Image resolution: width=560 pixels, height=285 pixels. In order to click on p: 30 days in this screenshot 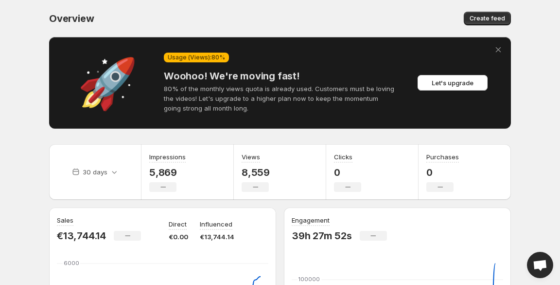, I will do `click(95, 172)`.